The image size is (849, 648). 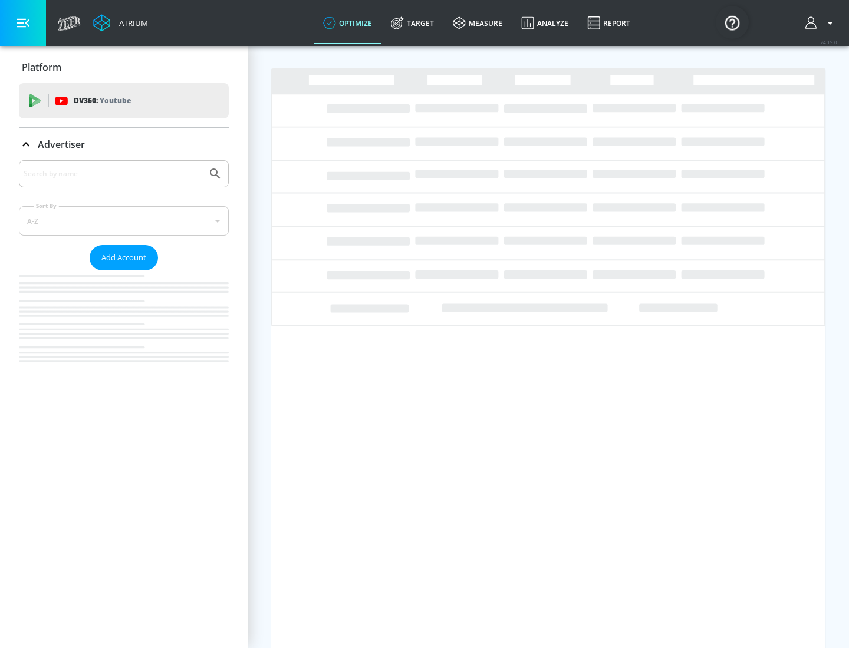 I want to click on p: Youtube, so click(x=115, y=100).